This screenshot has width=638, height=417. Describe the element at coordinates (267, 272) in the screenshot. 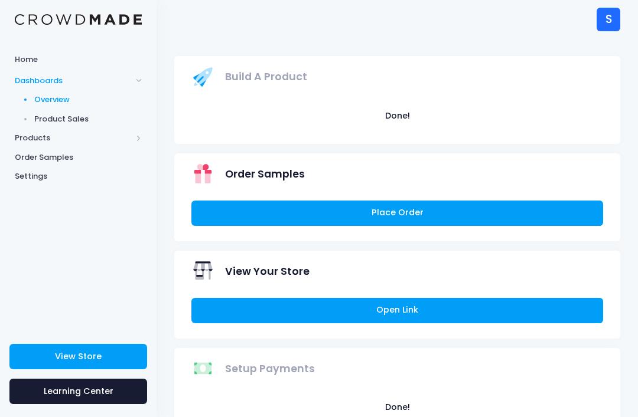

I see `span: View Your Store` at that location.